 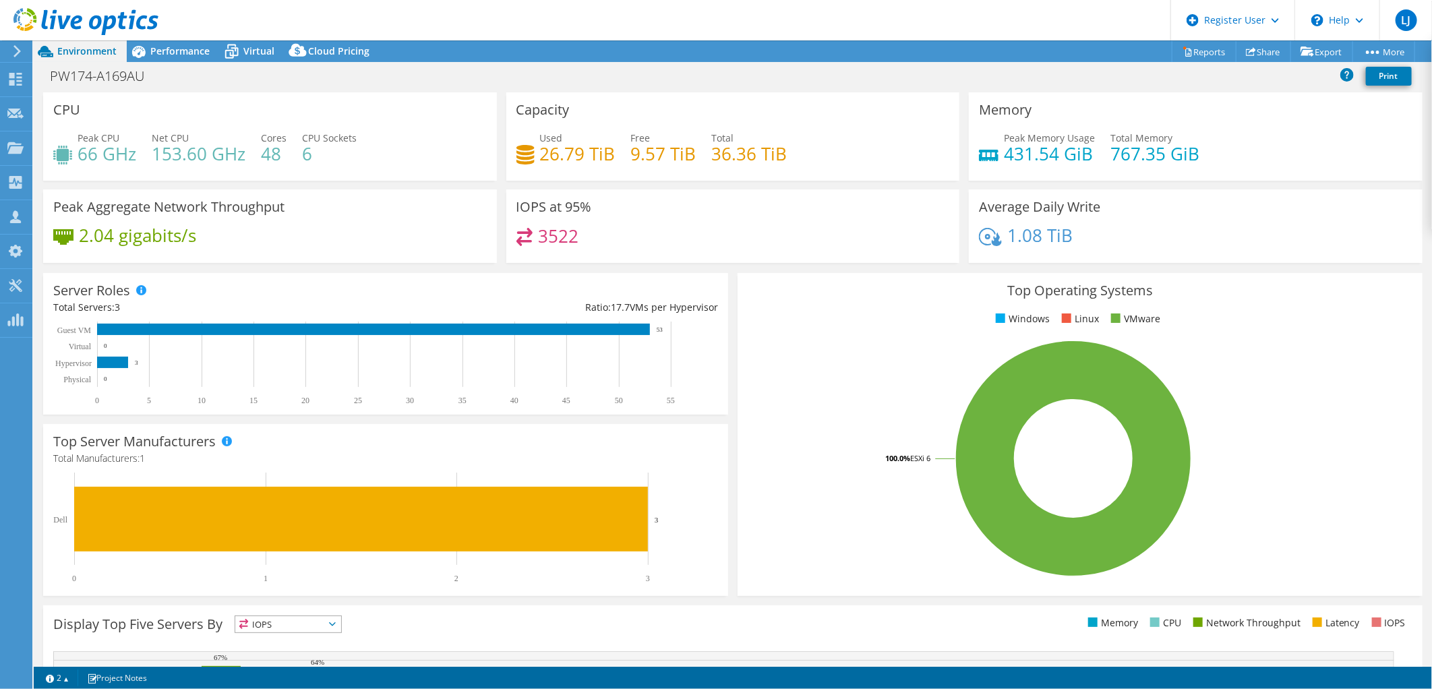 What do you see at coordinates (514, 400) in the screenshot?
I see `text: 40` at bounding box center [514, 400].